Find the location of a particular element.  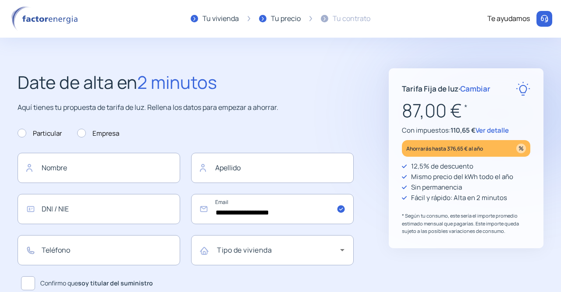

span: 2 minutos is located at coordinates (177, 82).